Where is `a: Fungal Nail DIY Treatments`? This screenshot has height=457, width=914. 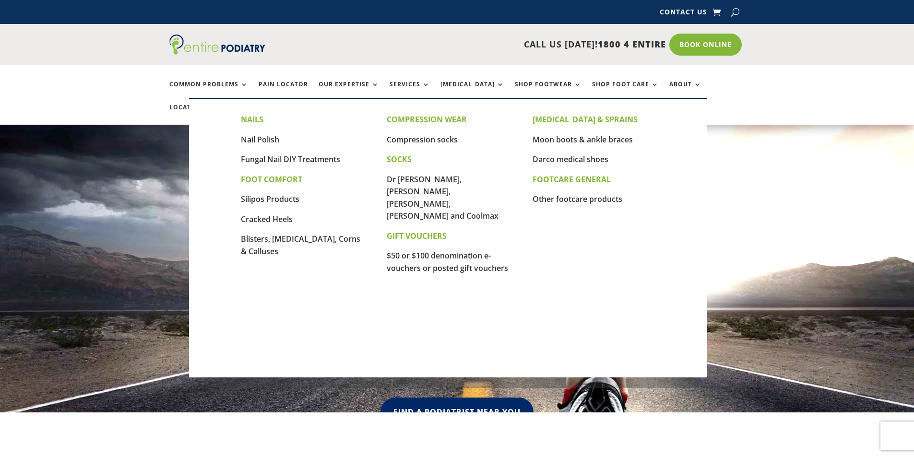 a: Fungal Nail DIY Treatments is located at coordinates (290, 159).